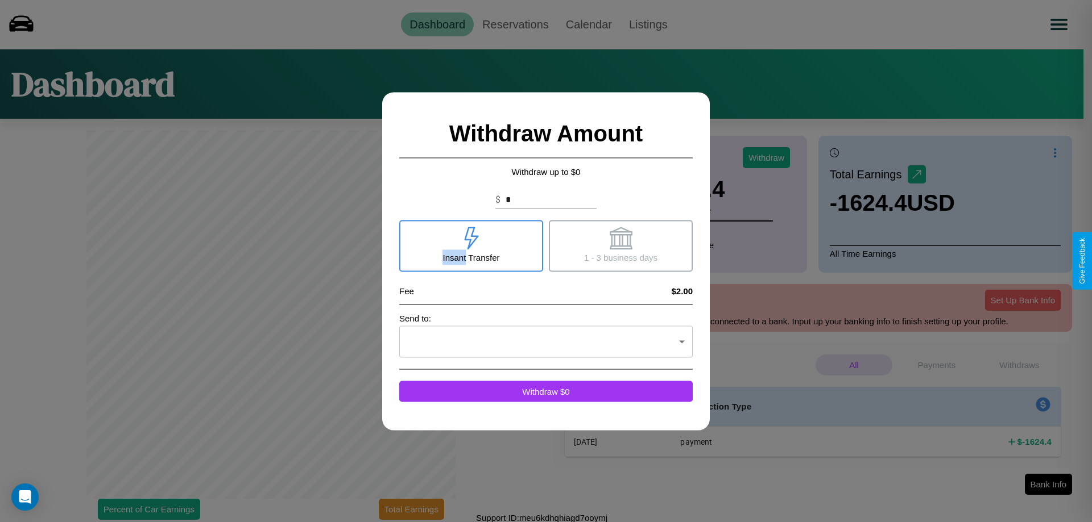 This screenshot has height=522, width=1092. What do you see at coordinates (471, 257) in the screenshot?
I see `p: Insant Transfer` at bounding box center [471, 257].